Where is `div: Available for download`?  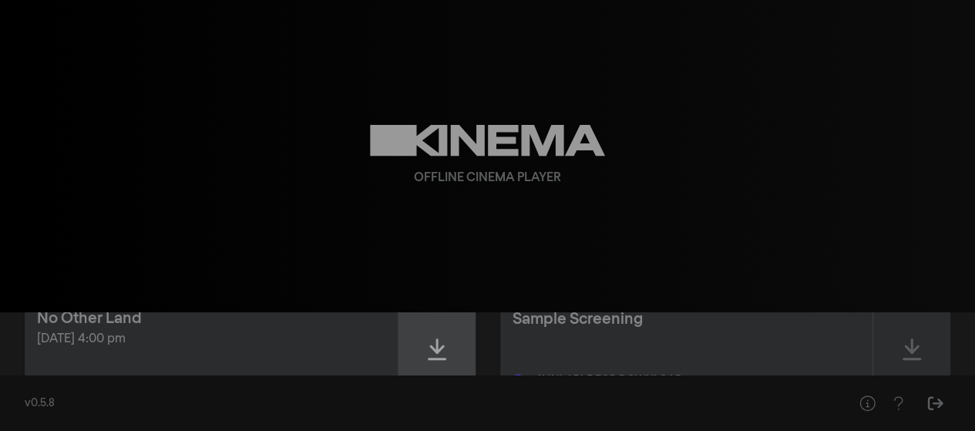
div: Available for download is located at coordinates (609, 380).